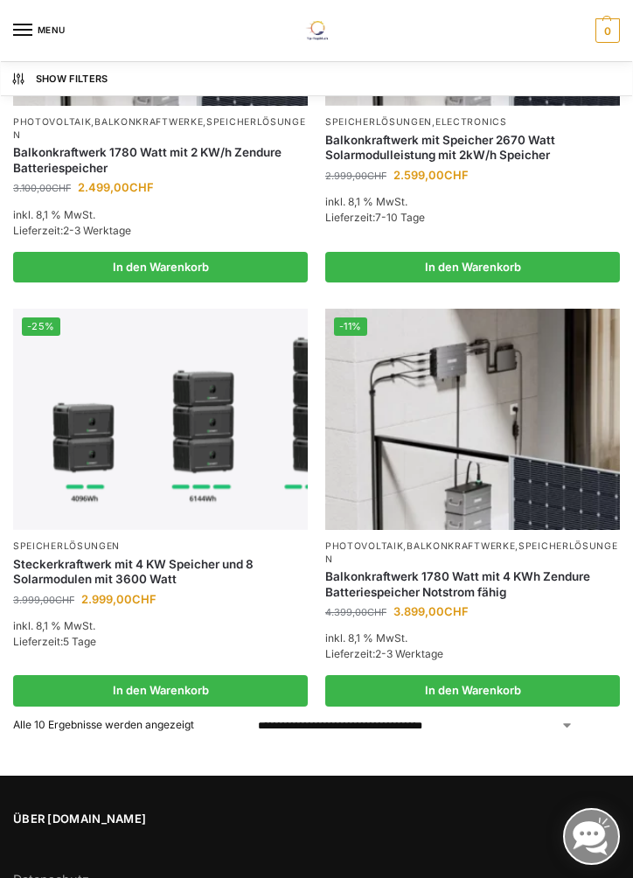  I want to click on span: 7-10 Tage, so click(399, 217).